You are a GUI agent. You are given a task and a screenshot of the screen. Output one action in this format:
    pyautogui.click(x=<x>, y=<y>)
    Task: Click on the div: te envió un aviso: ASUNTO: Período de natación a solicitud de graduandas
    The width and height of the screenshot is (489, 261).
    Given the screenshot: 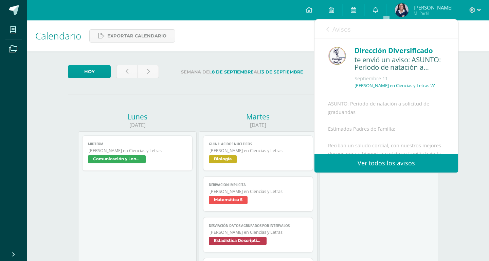 What is the action you would take?
    pyautogui.click(x=399, y=64)
    